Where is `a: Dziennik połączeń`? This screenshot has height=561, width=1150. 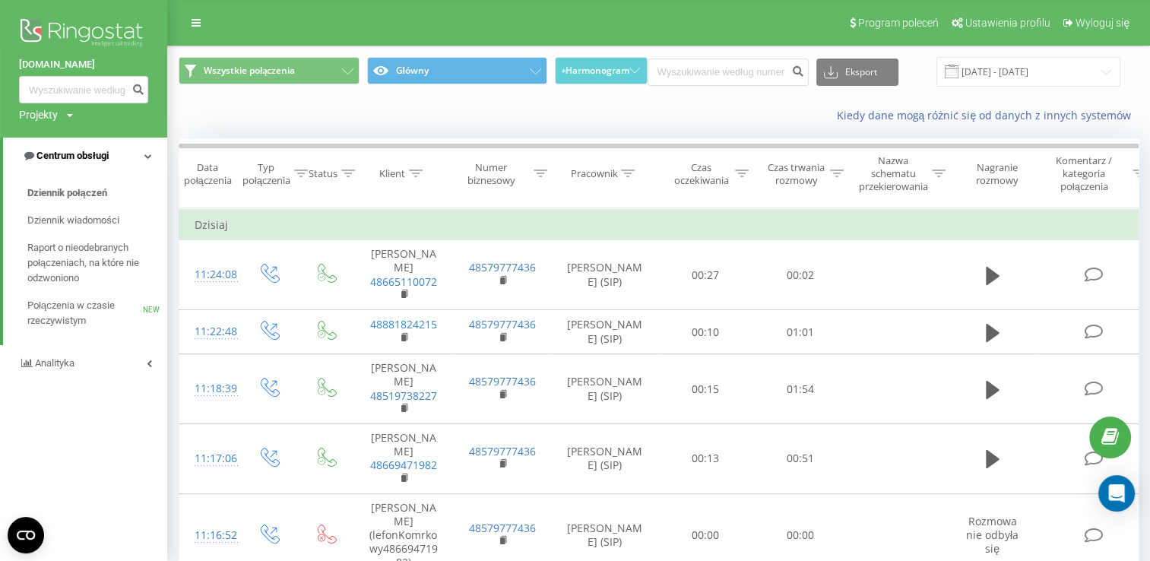
a: Dziennik połączeń is located at coordinates (97, 193).